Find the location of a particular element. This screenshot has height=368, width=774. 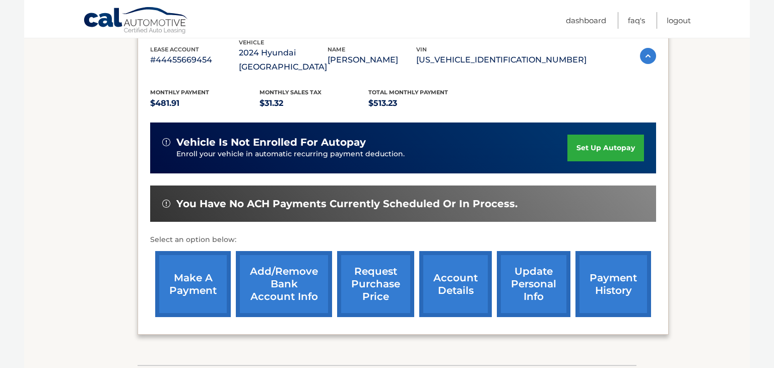

a: account details is located at coordinates (456, 284).